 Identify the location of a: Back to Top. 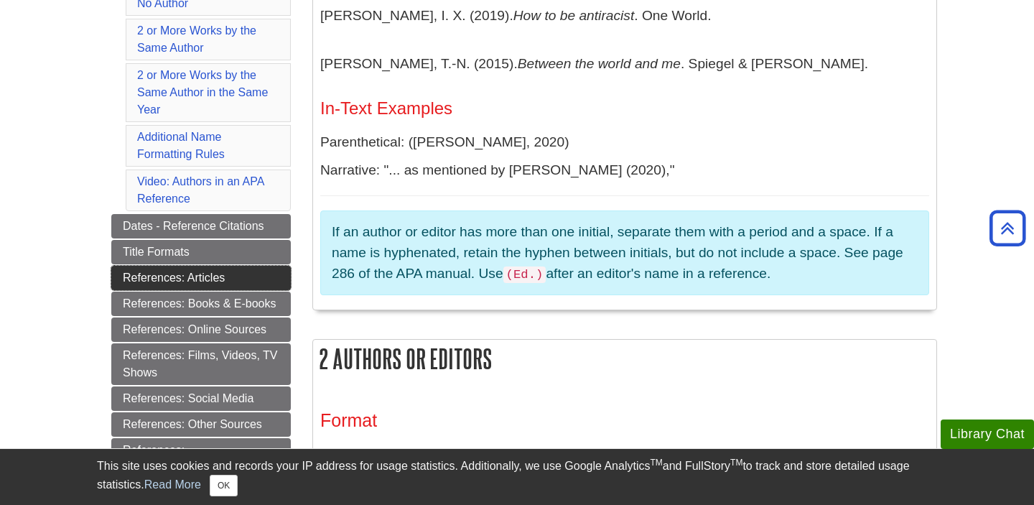
(1008, 228).